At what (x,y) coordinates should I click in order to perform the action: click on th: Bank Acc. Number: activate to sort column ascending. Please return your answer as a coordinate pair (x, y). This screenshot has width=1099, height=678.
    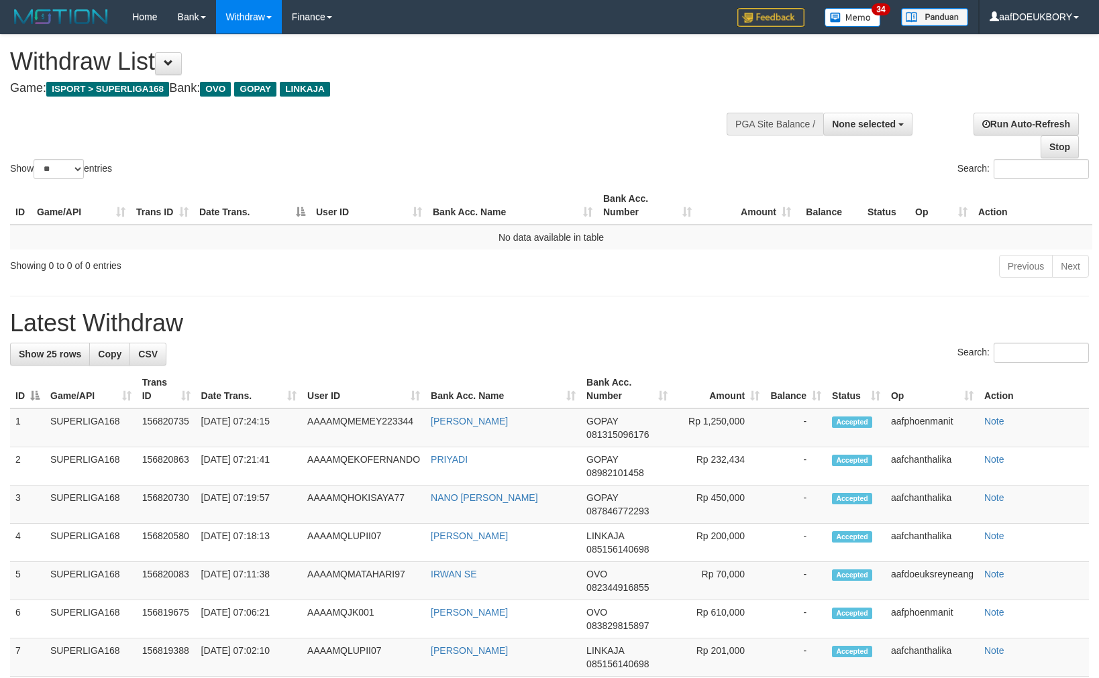
    Looking at the image, I should click on (627, 389).